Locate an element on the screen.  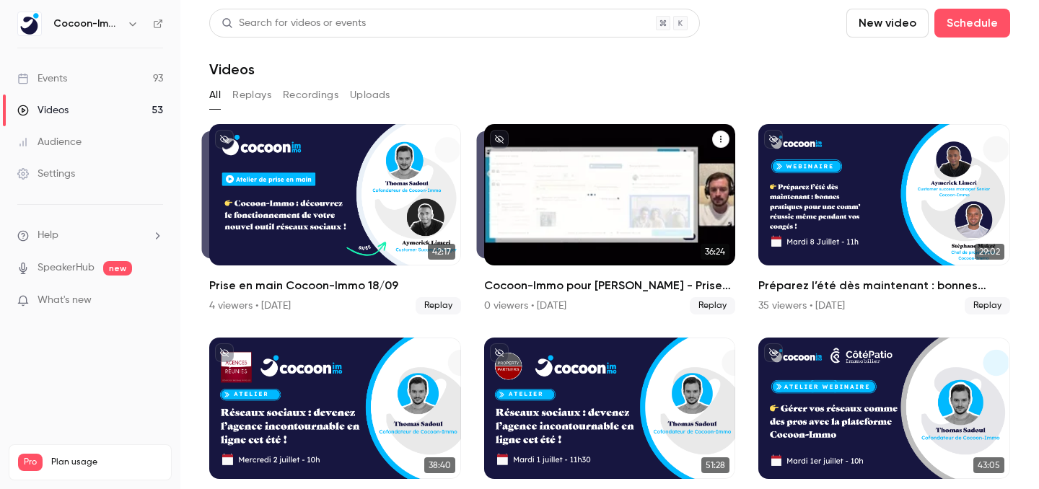
a: SpeakerHub is located at coordinates (66, 268).